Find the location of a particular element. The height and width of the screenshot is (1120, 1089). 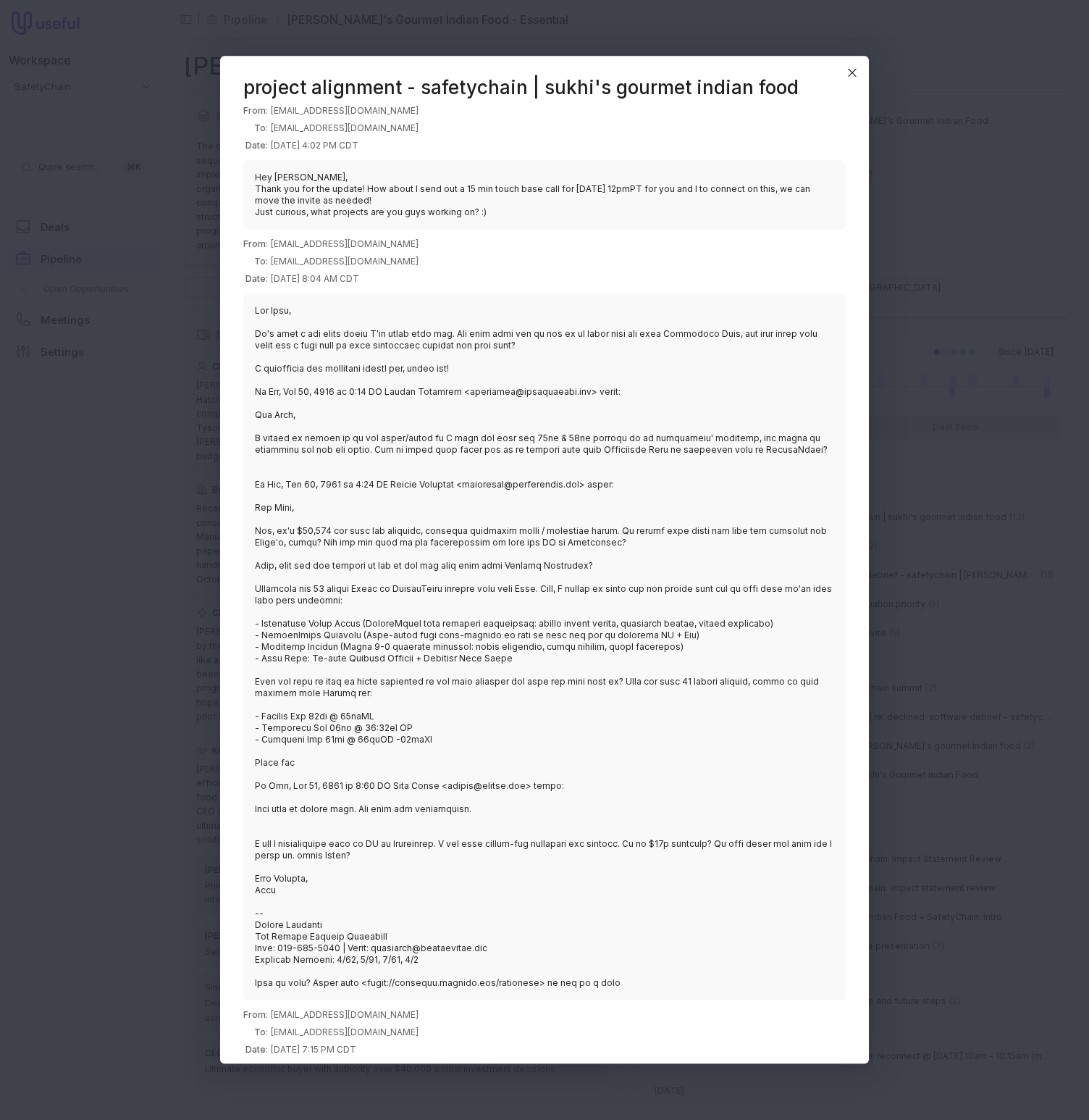

header: project alignment - safetychain | sukhi's gourmet indian food is located at coordinates (544, 87).